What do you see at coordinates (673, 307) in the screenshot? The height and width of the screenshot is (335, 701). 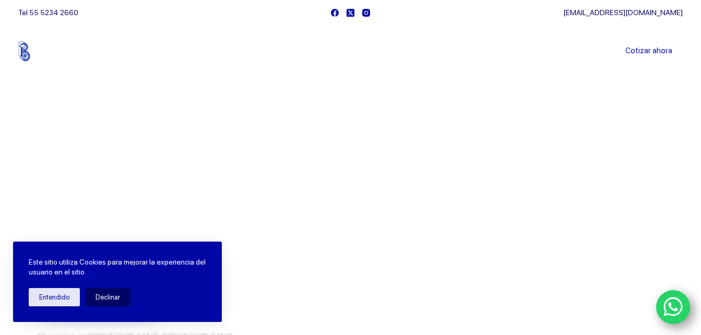 I see `a: WhatsApp` at bounding box center [673, 307].